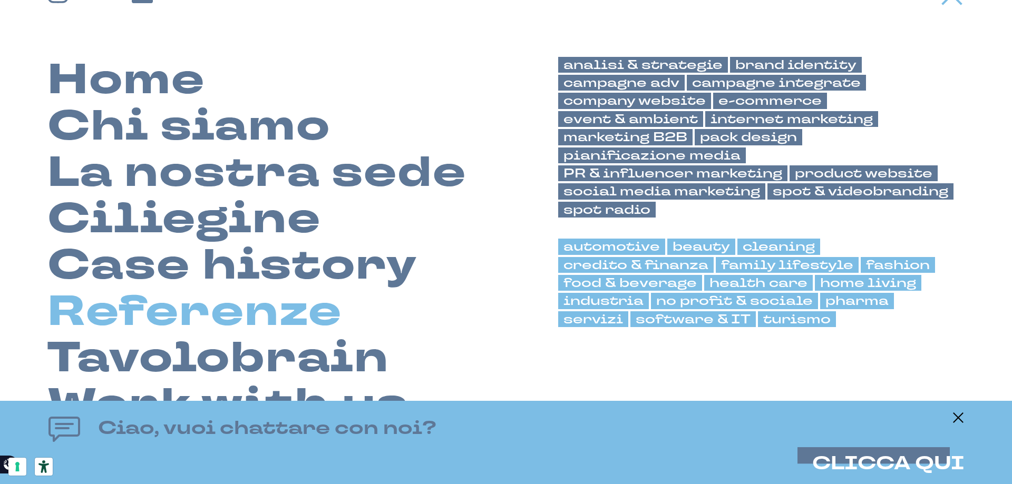 Image resolution: width=1012 pixels, height=484 pixels. Describe the element at coordinates (267, 428) in the screenshot. I see `h4: Ciao, vuoi chattare con noi?` at that location.